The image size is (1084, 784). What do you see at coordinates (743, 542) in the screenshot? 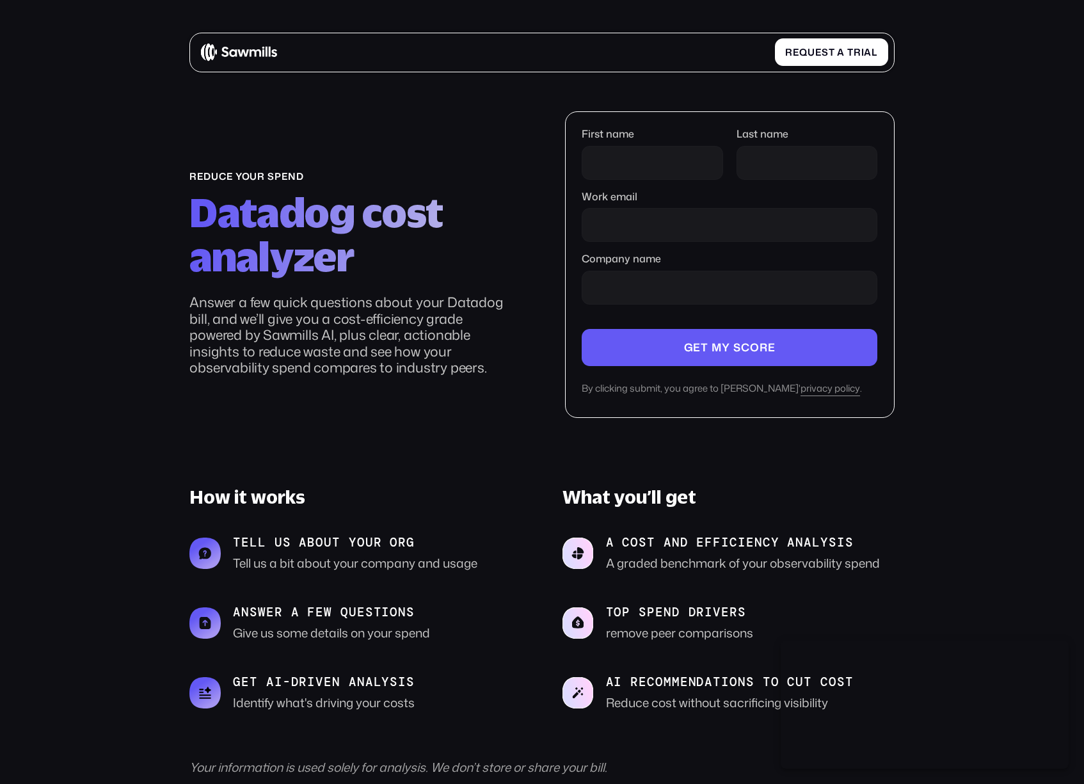
I see `p: A cost and efficiency analysis` at bounding box center [743, 542].